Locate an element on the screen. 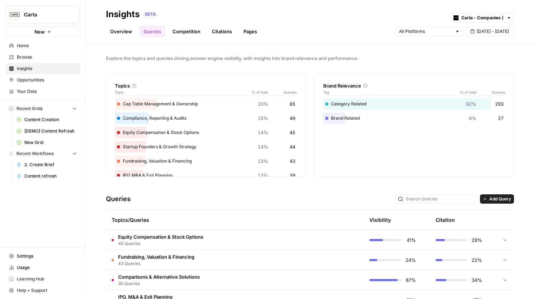 This screenshot has width=534, height=299. button: Recent Workflows is located at coordinates (43, 154).